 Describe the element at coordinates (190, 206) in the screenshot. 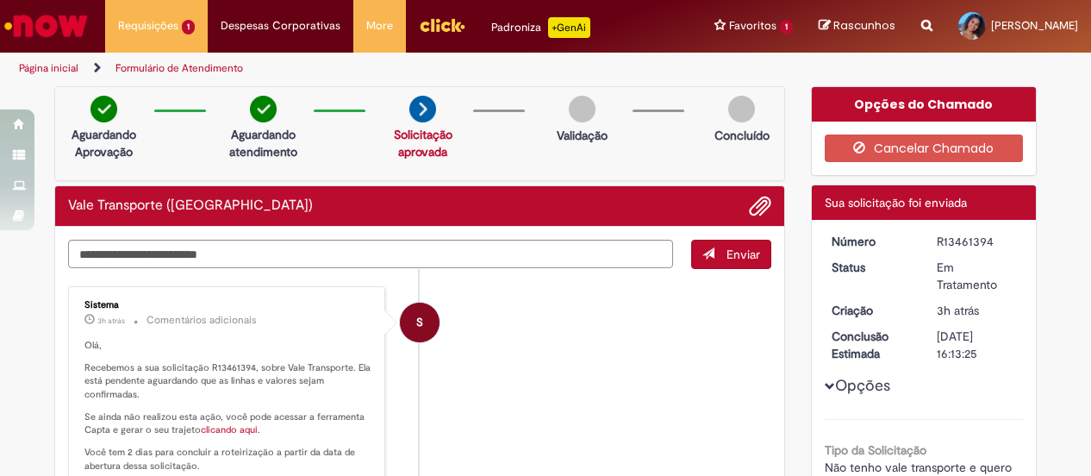

I see `h2: Vale Transporte (VT) Histórico de tíquete` at that location.